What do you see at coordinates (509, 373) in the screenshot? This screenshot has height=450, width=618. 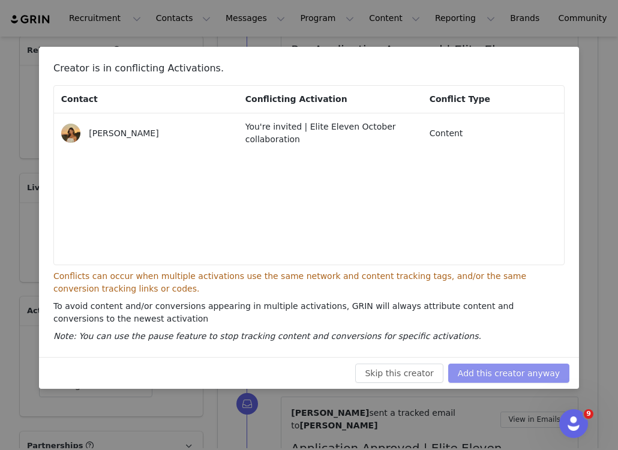 I see `button: Add this creator anyway` at bounding box center [509, 373].